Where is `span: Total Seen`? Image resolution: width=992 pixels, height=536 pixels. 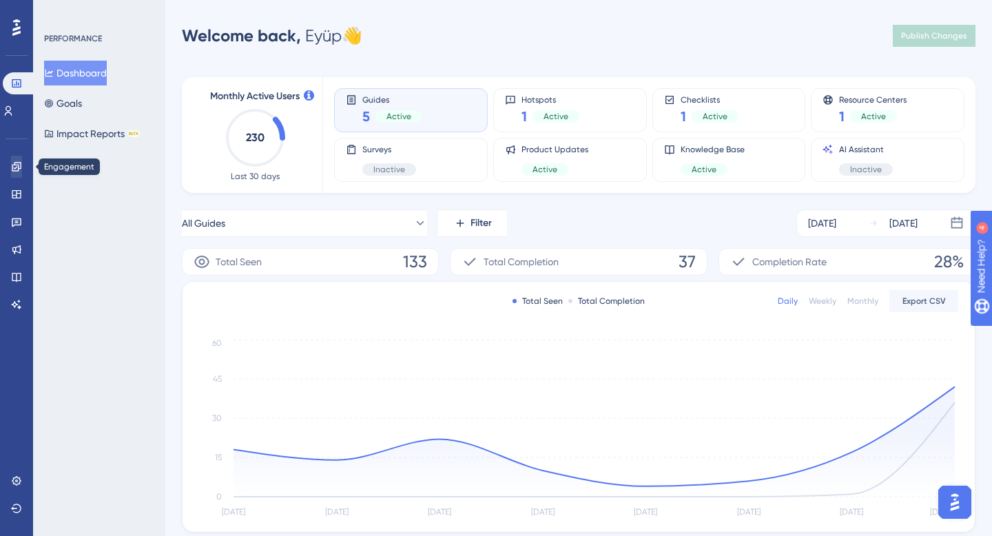
span: Total Seen is located at coordinates (238, 262).